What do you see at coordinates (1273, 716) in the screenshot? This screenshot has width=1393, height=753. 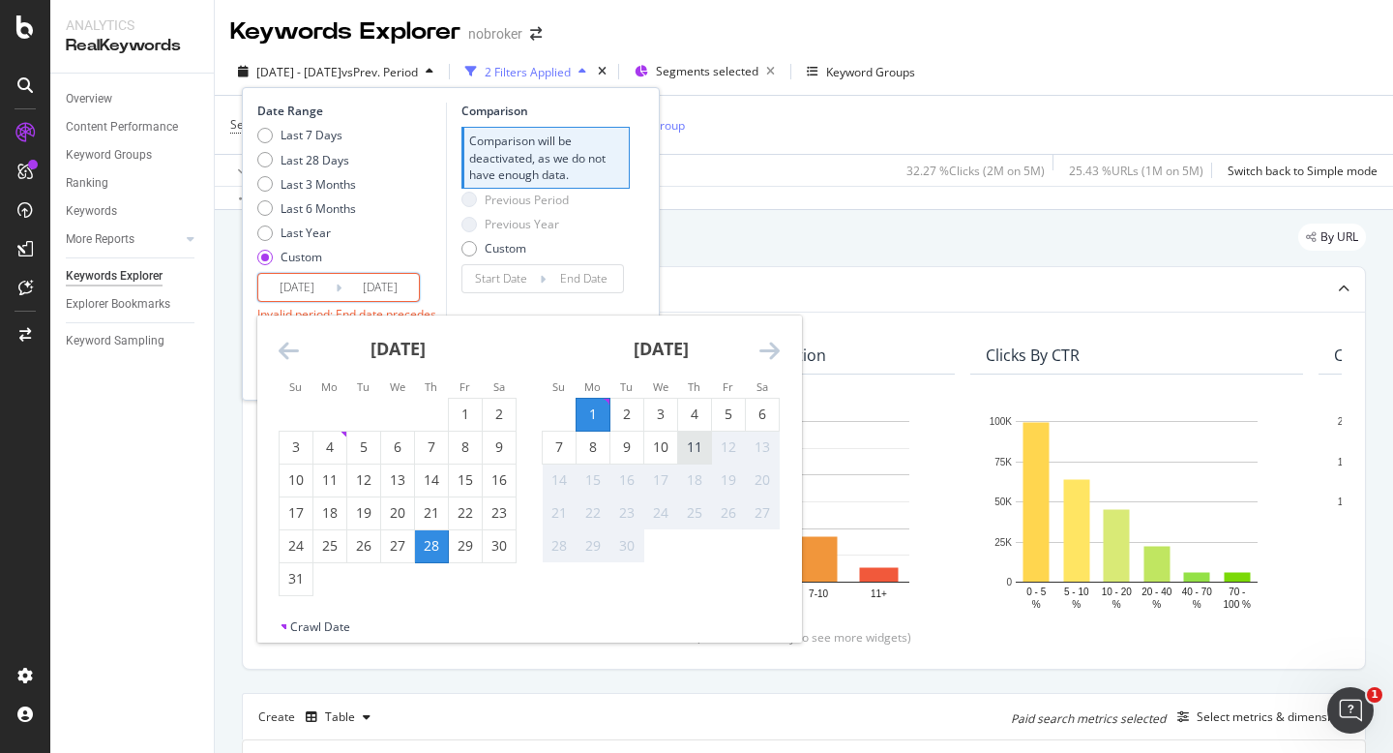 I see `div: Select metrics & dimensions` at bounding box center [1273, 716].